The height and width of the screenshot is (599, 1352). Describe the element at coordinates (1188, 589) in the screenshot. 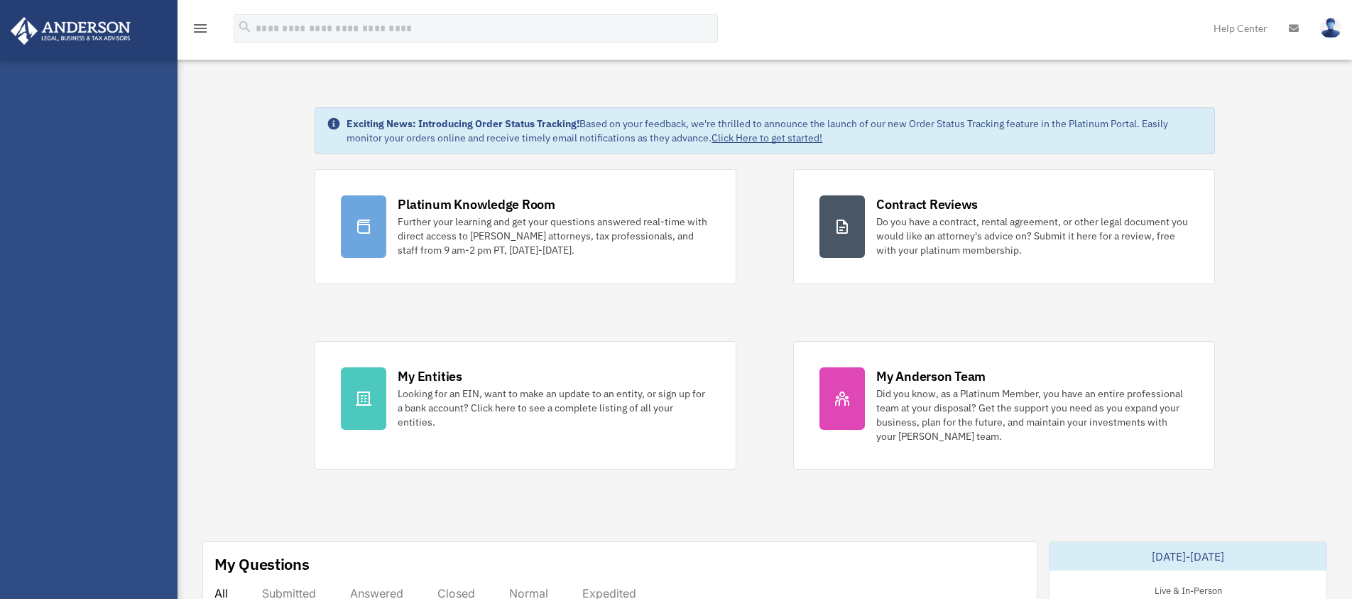

I see `div: Live & In-Person` at that location.